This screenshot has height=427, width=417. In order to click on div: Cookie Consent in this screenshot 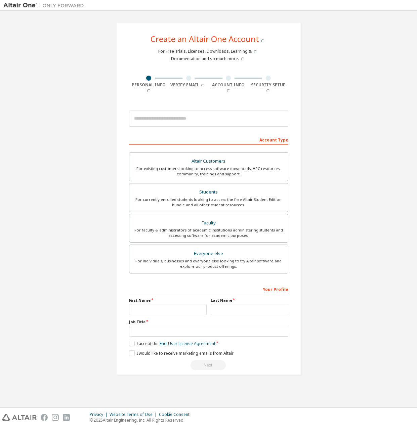, I will do `click(176, 414)`.